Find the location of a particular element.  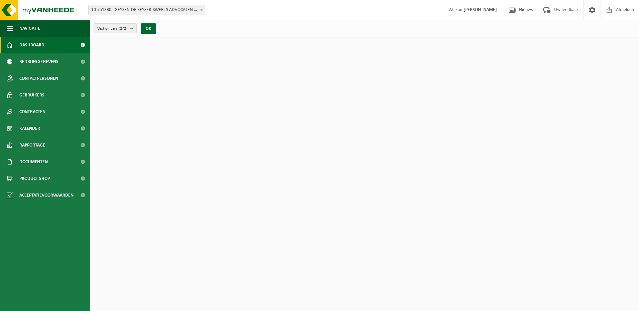

span: Navigatie is located at coordinates (30, 28).